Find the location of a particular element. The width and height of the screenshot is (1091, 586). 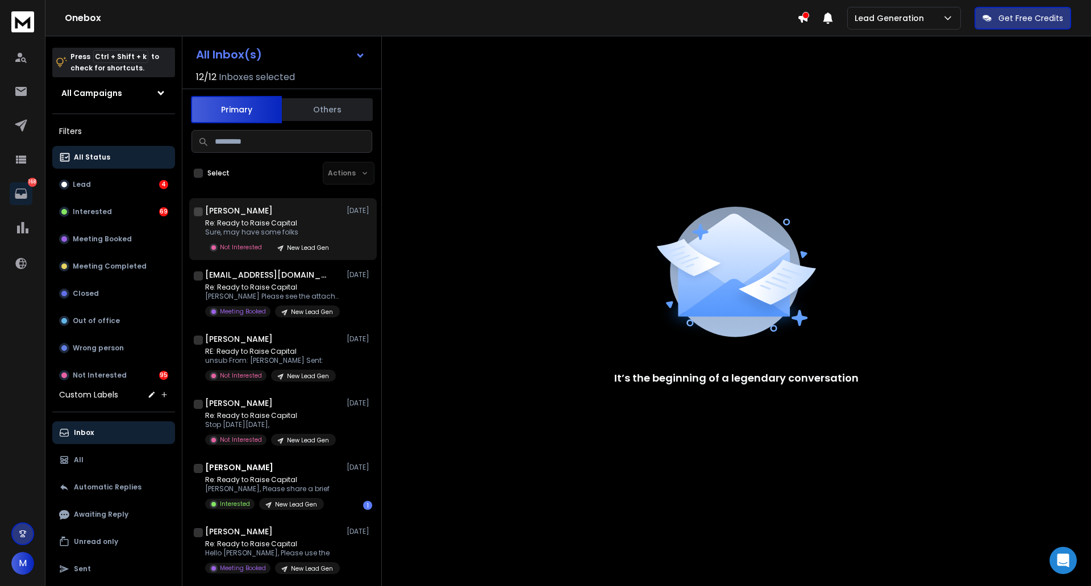

button: Sent is located at coordinates (114, 569).